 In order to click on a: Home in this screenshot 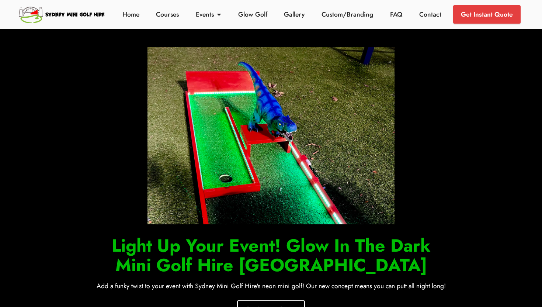, I will do `click(130, 14)`.